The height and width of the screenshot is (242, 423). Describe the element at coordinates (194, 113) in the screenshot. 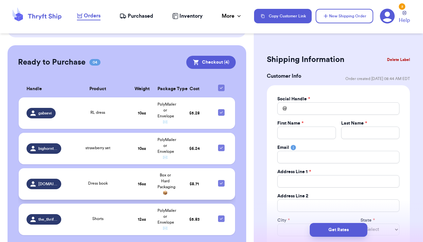

I see `span: $ 5.28` at that location.